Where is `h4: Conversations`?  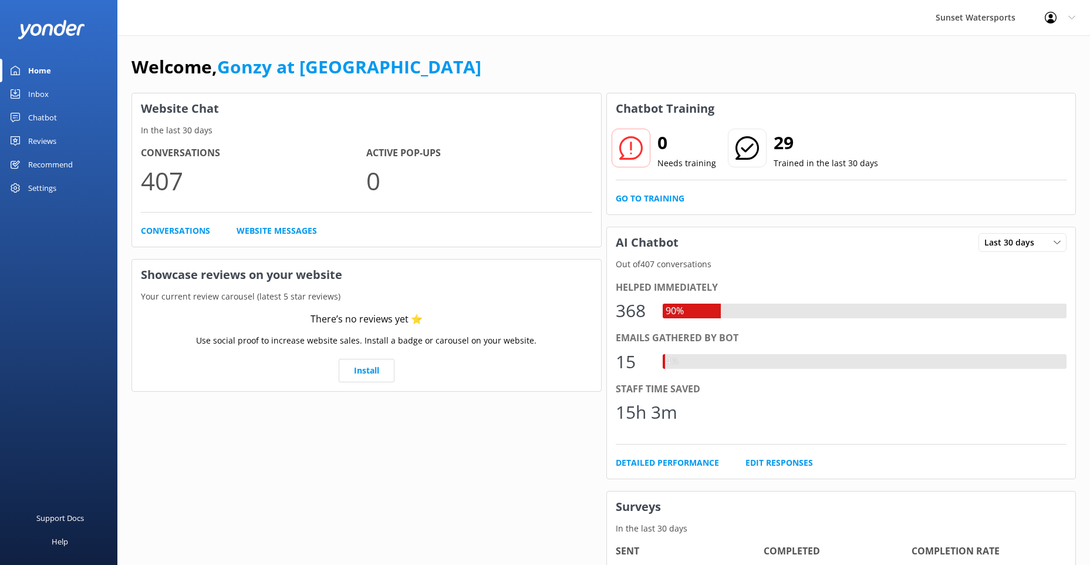
h4: Conversations is located at coordinates (254, 153).